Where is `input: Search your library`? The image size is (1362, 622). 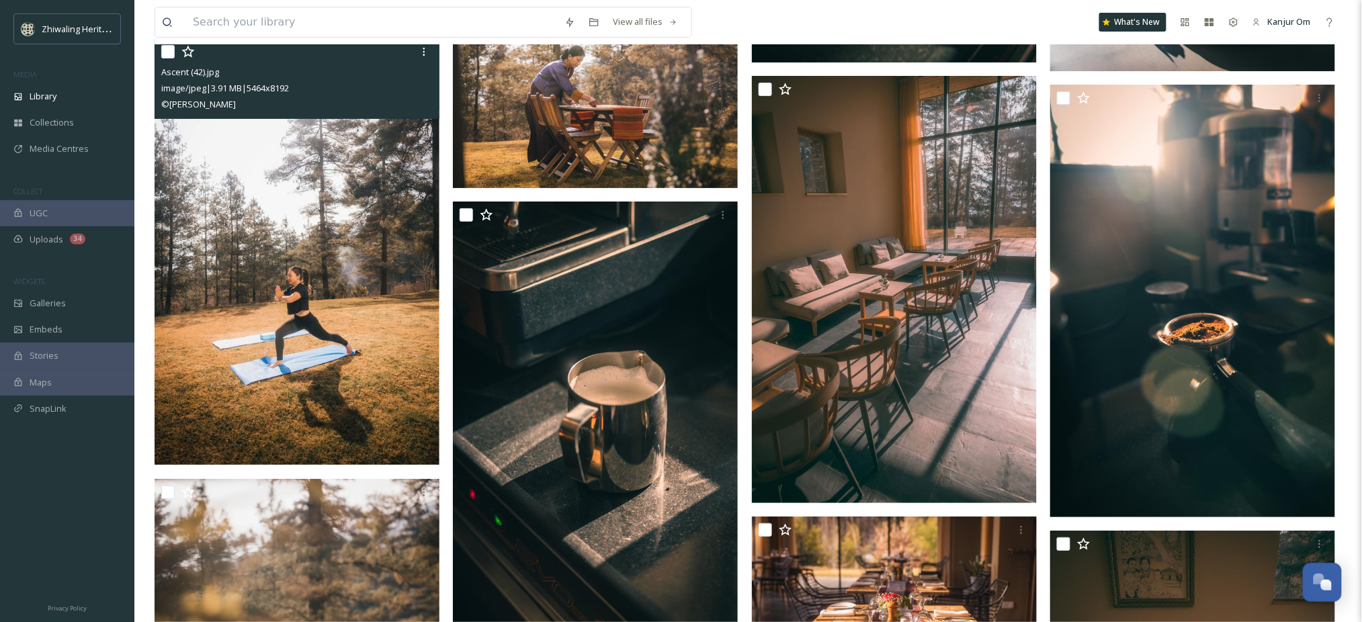
input: Search your library is located at coordinates (372, 22).